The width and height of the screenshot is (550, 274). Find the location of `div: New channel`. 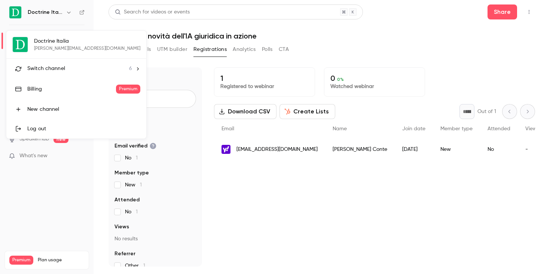

div: New channel is located at coordinates (84, 109).